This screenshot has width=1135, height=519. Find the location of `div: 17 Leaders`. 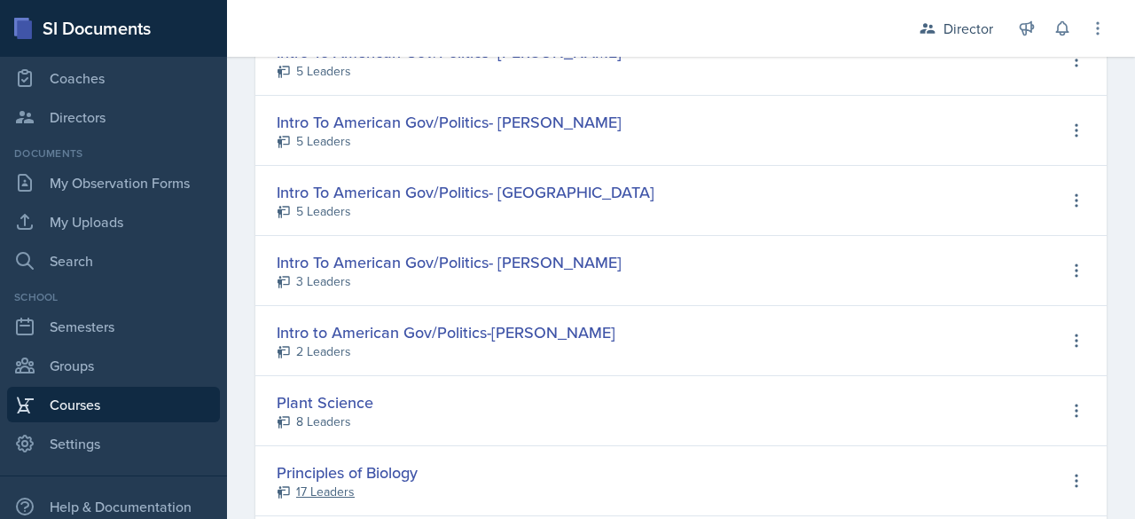

div: 17 Leaders is located at coordinates (325, 491).